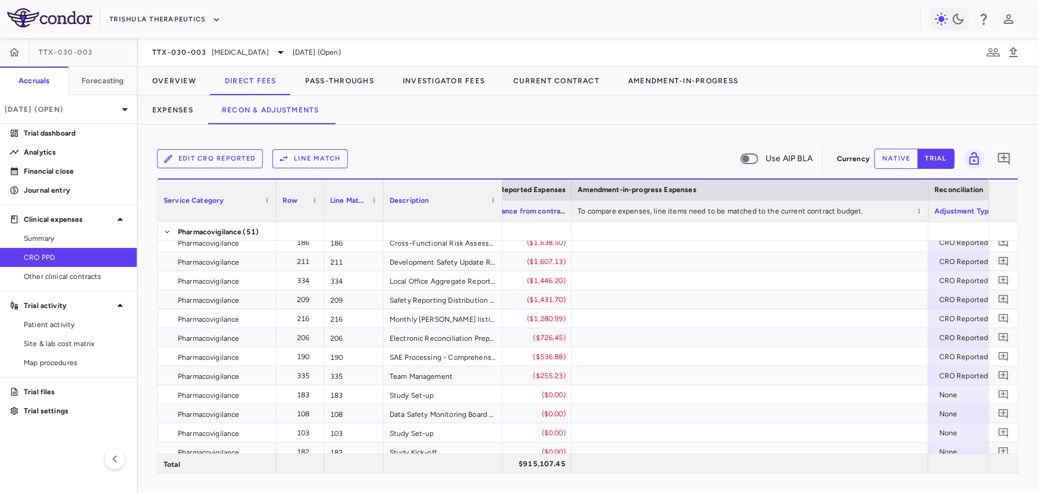 The image size is (1038, 493). I want to click on span: Line Match, so click(349, 200).